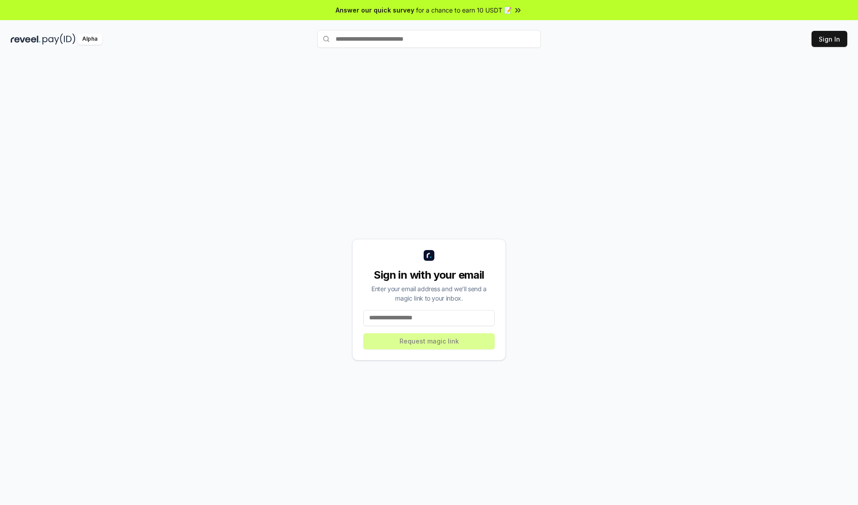 The height and width of the screenshot is (505, 858). What do you see at coordinates (59, 39) in the screenshot?
I see `img: pay_id` at bounding box center [59, 39].